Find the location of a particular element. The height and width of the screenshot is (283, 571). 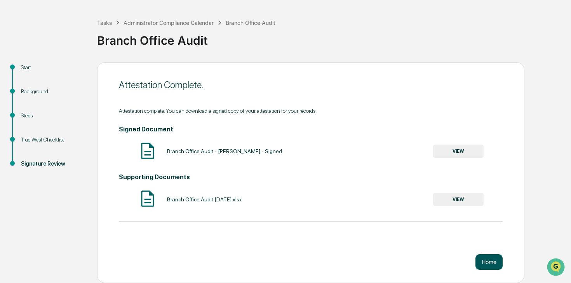

a: 🔎Data Lookup is located at coordinates (28, 117).